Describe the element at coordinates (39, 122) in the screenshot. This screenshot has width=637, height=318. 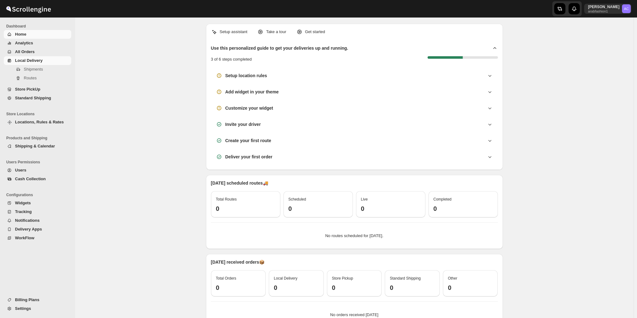
I see `span: Locations, Rules & Rates` at that location.